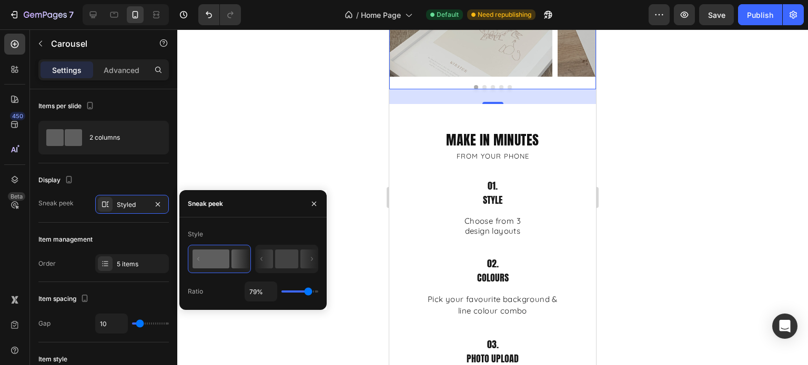 The image size is (808, 365). What do you see at coordinates (47, 264) in the screenshot?
I see `div: Order` at bounding box center [47, 264].